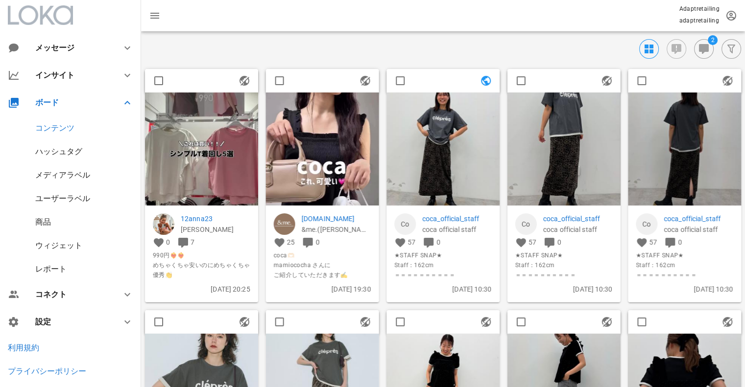  I want to click on div: コネクト, so click(72, 294).